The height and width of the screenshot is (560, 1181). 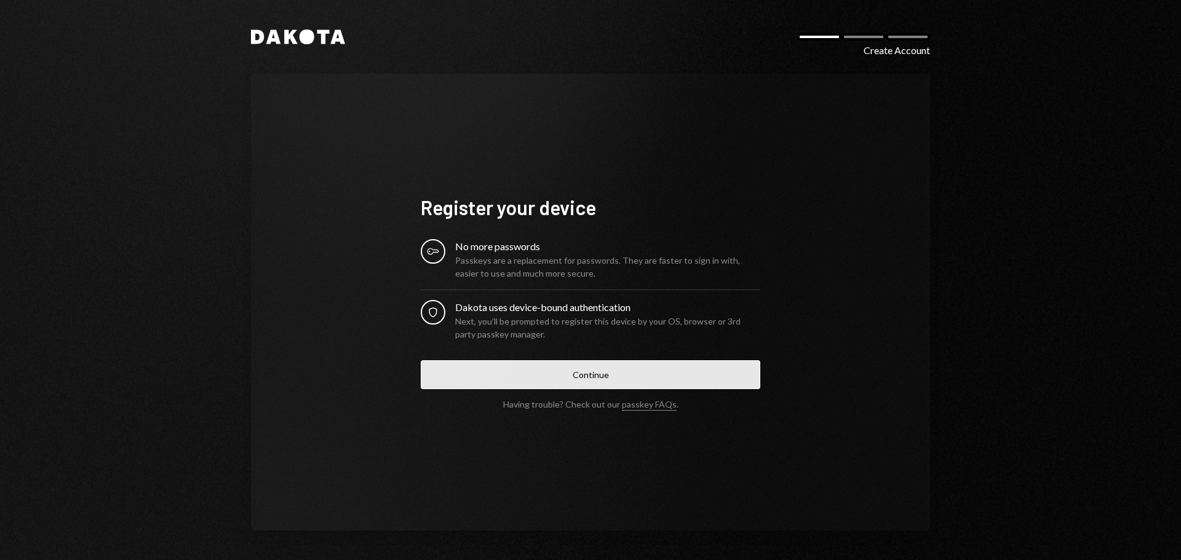 What do you see at coordinates (590, 374) in the screenshot?
I see `button: Continue` at bounding box center [590, 374].